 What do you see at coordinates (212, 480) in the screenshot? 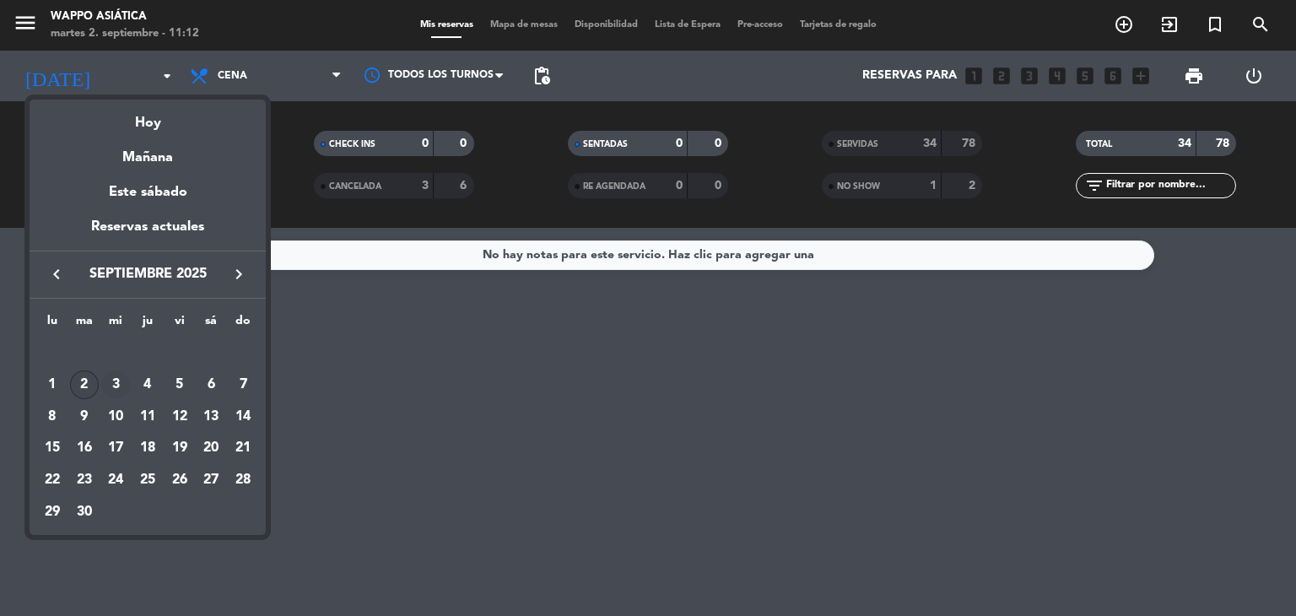
I see `td: 27 de septiembre de 2025` at bounding box center [212, 480].